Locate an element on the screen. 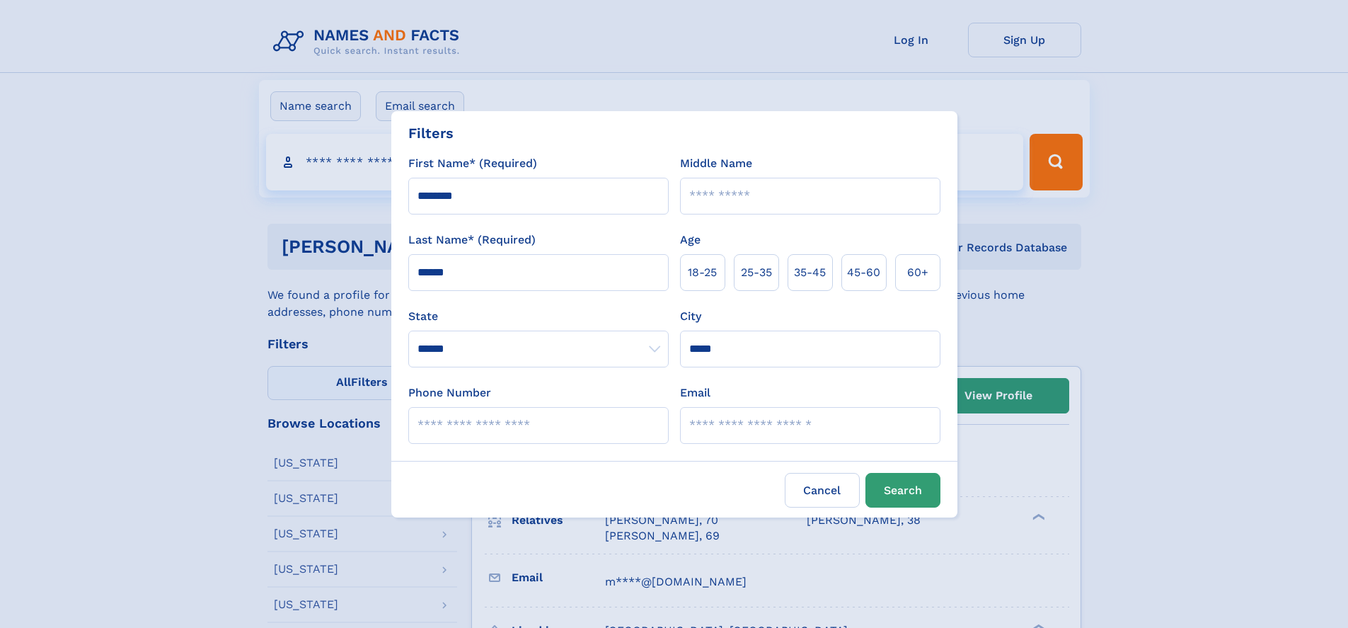 The height and width of the screenshot is (628, 1348). div: Filters is located at coordinates (431, 133).